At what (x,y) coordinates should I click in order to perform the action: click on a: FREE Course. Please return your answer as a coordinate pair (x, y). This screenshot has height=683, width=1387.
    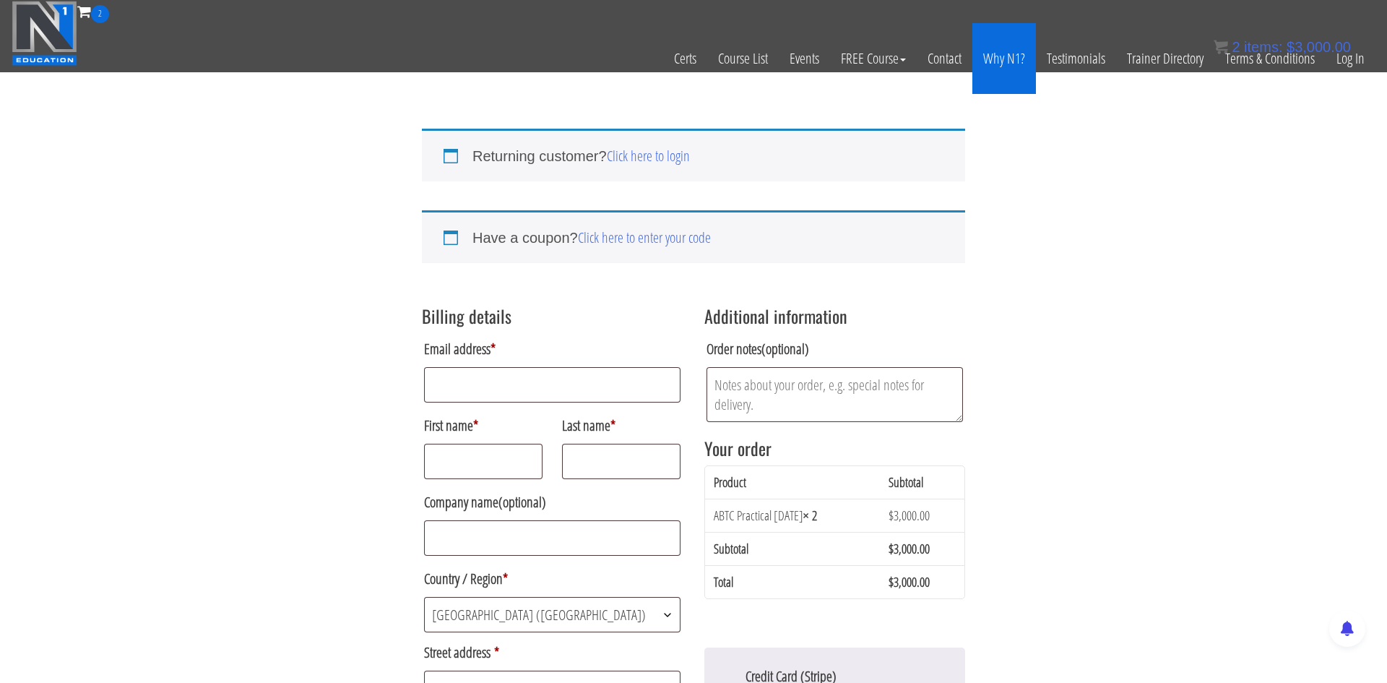
    Looking at the image, I should click on (873, 59).